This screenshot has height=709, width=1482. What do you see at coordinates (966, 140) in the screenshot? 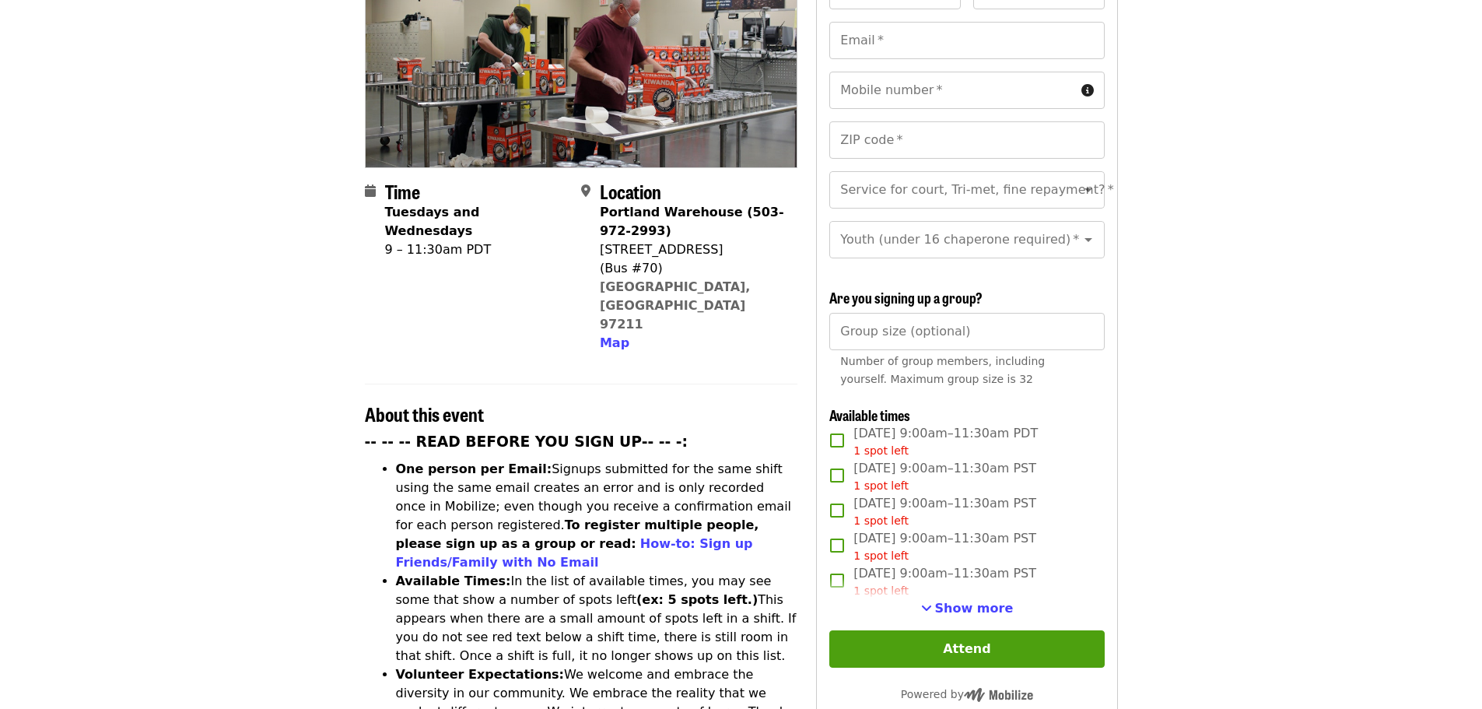
I see `input: ZIP code` at bounding box center [966, 140].